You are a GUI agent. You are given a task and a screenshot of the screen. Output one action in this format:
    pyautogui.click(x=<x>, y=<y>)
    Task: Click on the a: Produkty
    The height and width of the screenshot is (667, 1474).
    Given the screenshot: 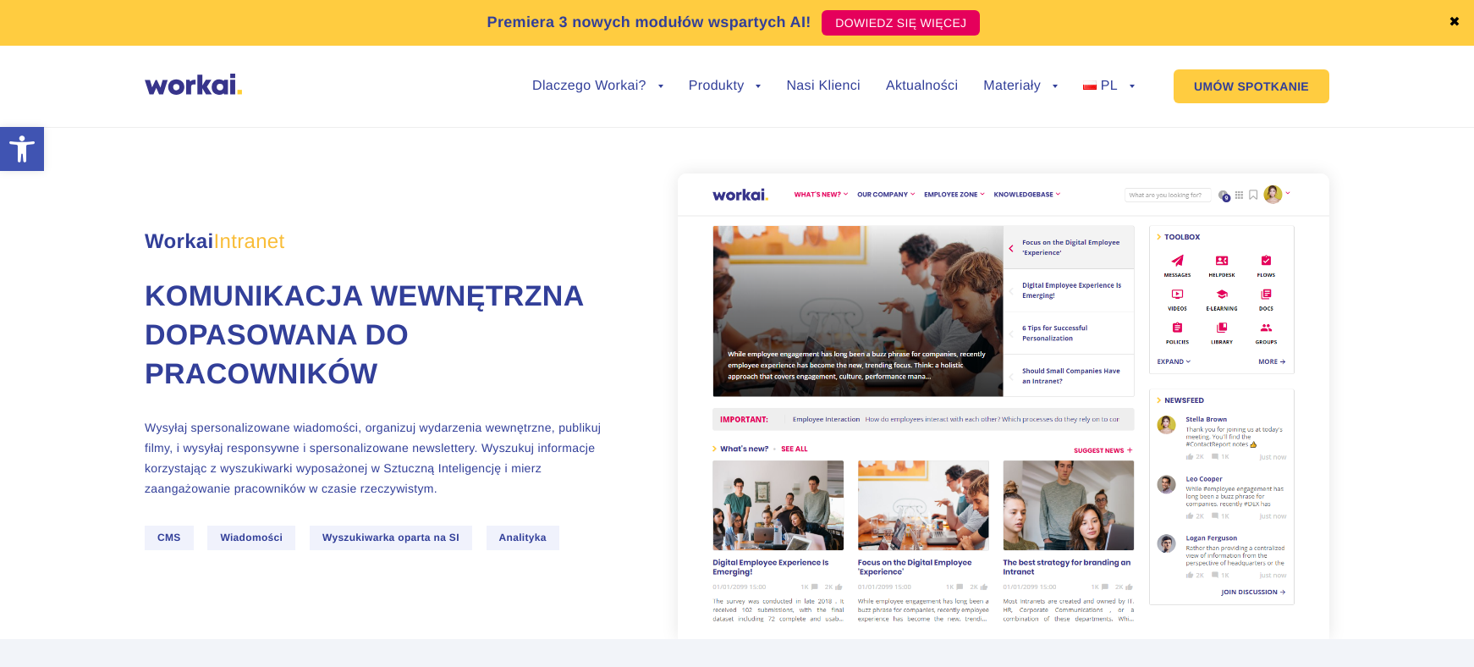 What is the action you would take?
    pyautogui.click(x=725, y=86)
    